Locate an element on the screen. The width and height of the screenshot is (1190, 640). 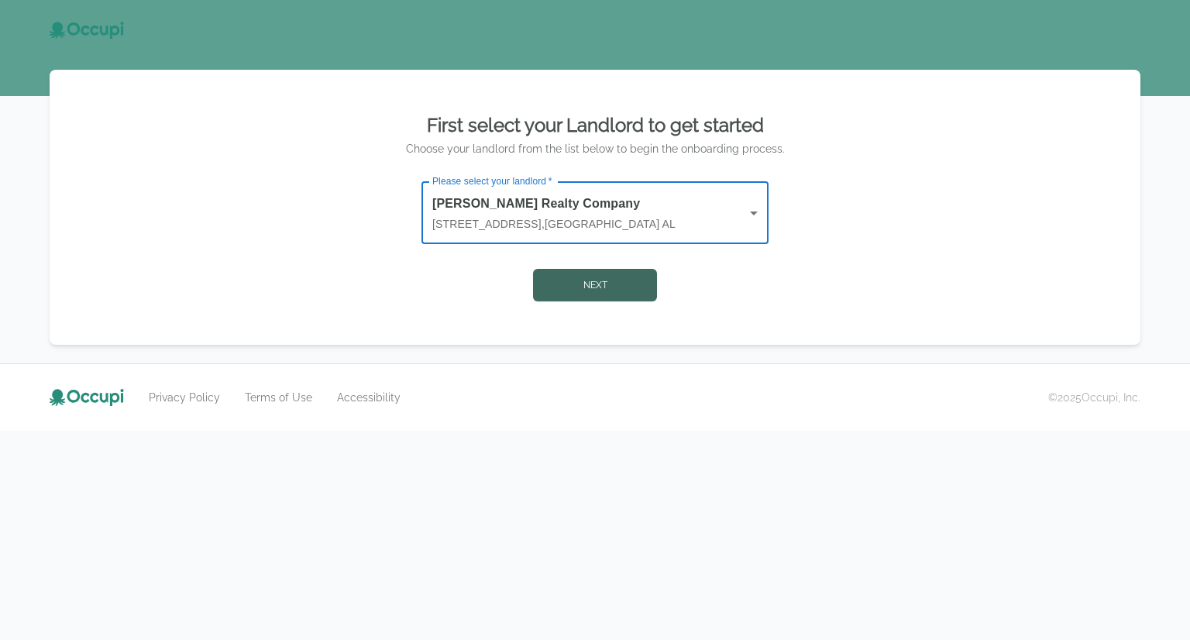
button: Next is located at coordinates (595, 285).